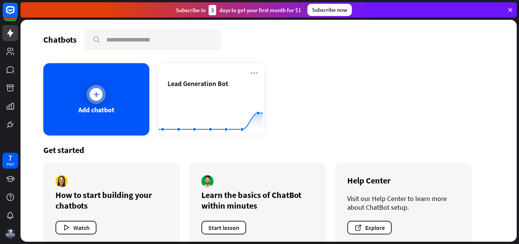  What do you see at coordinates (96, 109) in the screenshot?
I see `div: Add chatbot` at bounding box center [96, 109].